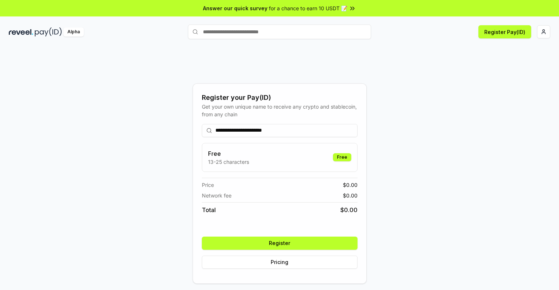 The width and height of the screenshot is (559, 290). Describe the element at coordinates (308, 8) in the screenshot. I see `span: for a chance to earn 10 USDT 📝` at that location.